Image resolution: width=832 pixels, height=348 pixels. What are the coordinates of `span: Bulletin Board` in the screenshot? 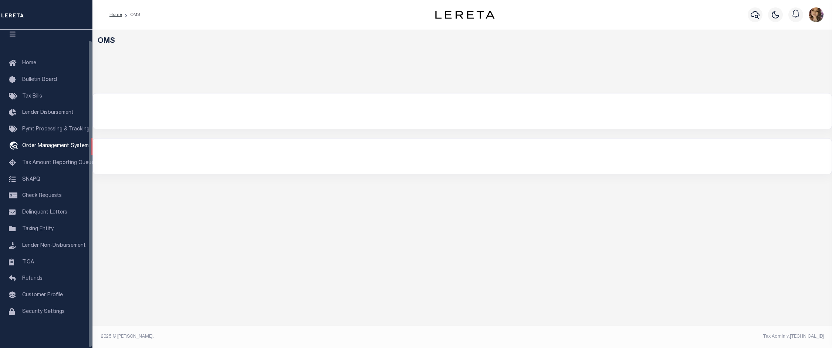 It's located at (40, 80).